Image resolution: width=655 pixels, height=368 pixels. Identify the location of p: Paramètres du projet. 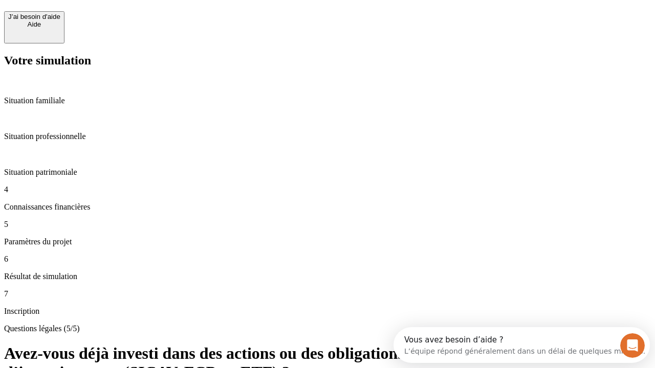
(327, 242).